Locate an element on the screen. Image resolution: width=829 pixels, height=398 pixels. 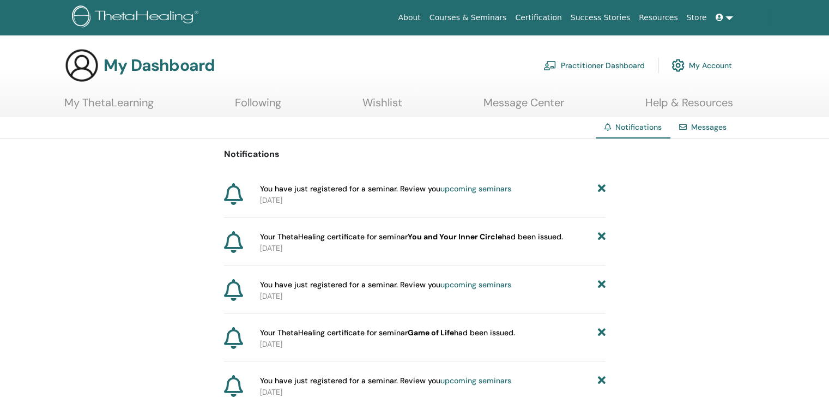
b: You and Your Inner Circle is located at coordinates (455, 237).